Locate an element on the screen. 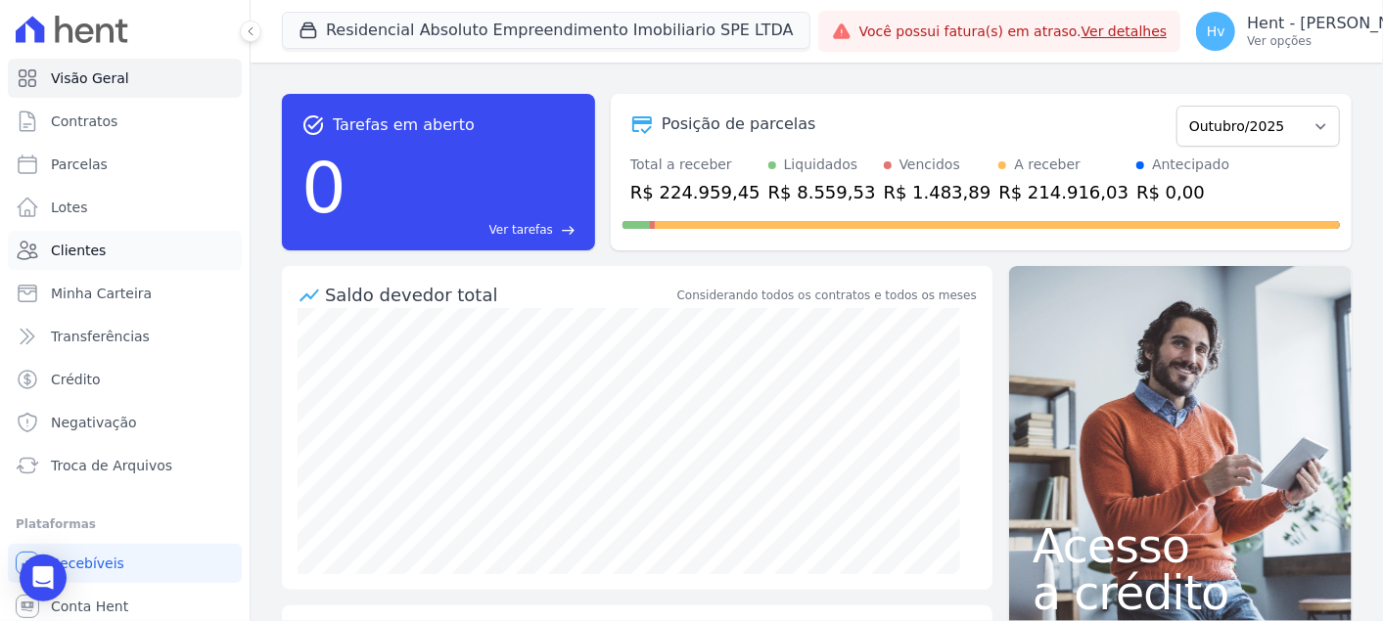 The image size is (1383, 621). span: Transferências is located at coordinates (100, 337).